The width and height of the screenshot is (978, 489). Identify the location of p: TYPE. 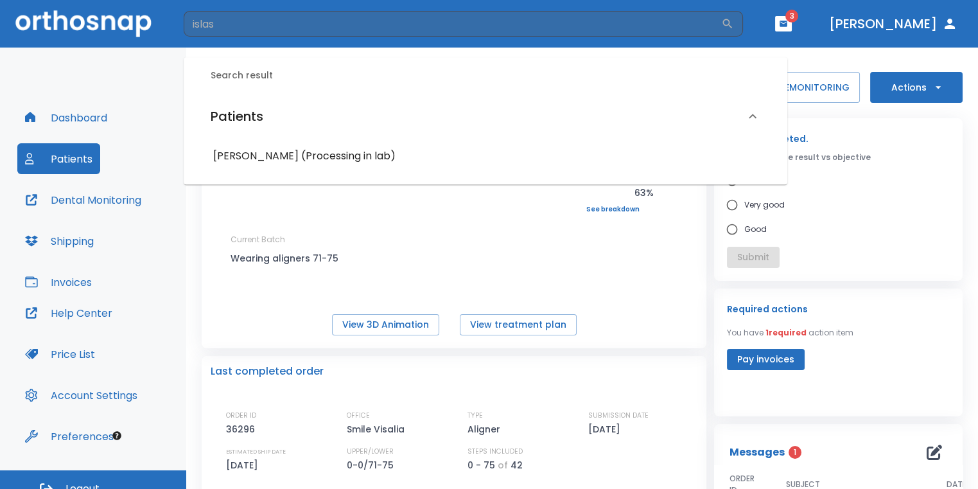
(475, 415).